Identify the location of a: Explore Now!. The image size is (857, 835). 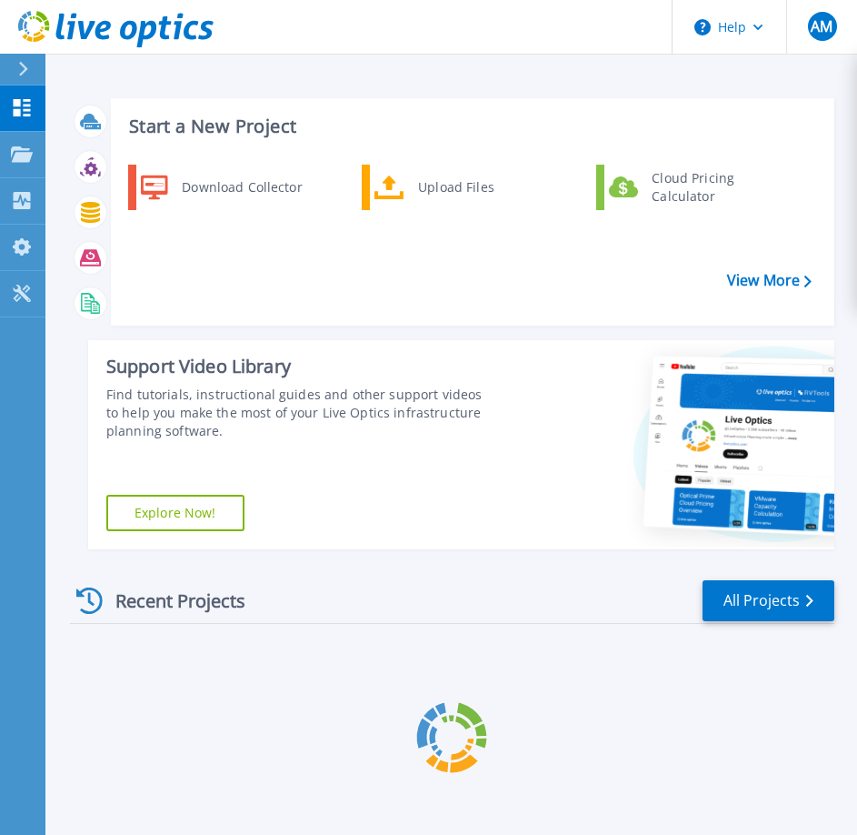
(175, 513).